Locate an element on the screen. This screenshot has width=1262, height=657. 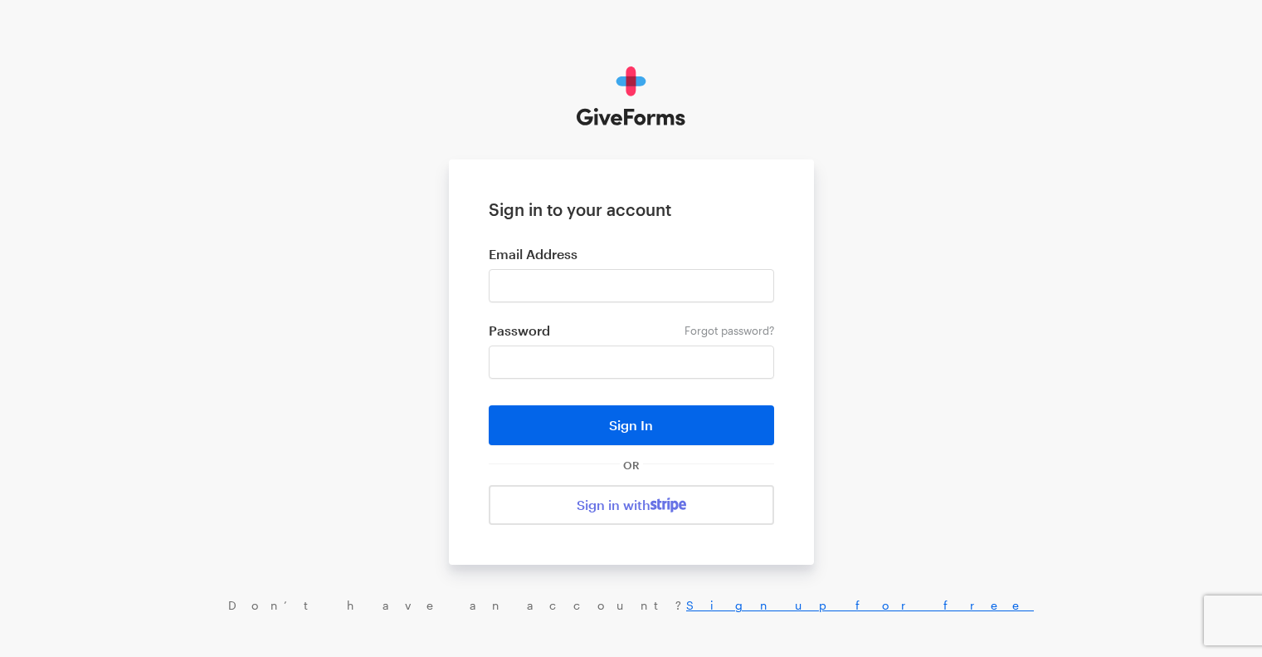
div: Don’t have an account? is located at coordinates (631, 605).